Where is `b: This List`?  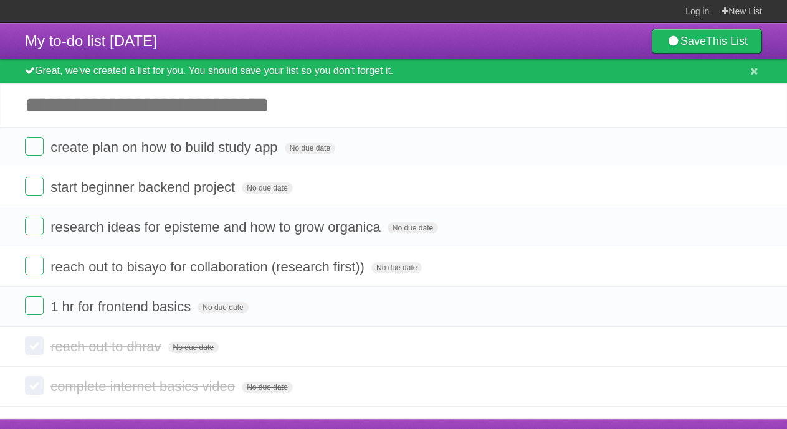
b: This List is located at coordinates (727, 41).